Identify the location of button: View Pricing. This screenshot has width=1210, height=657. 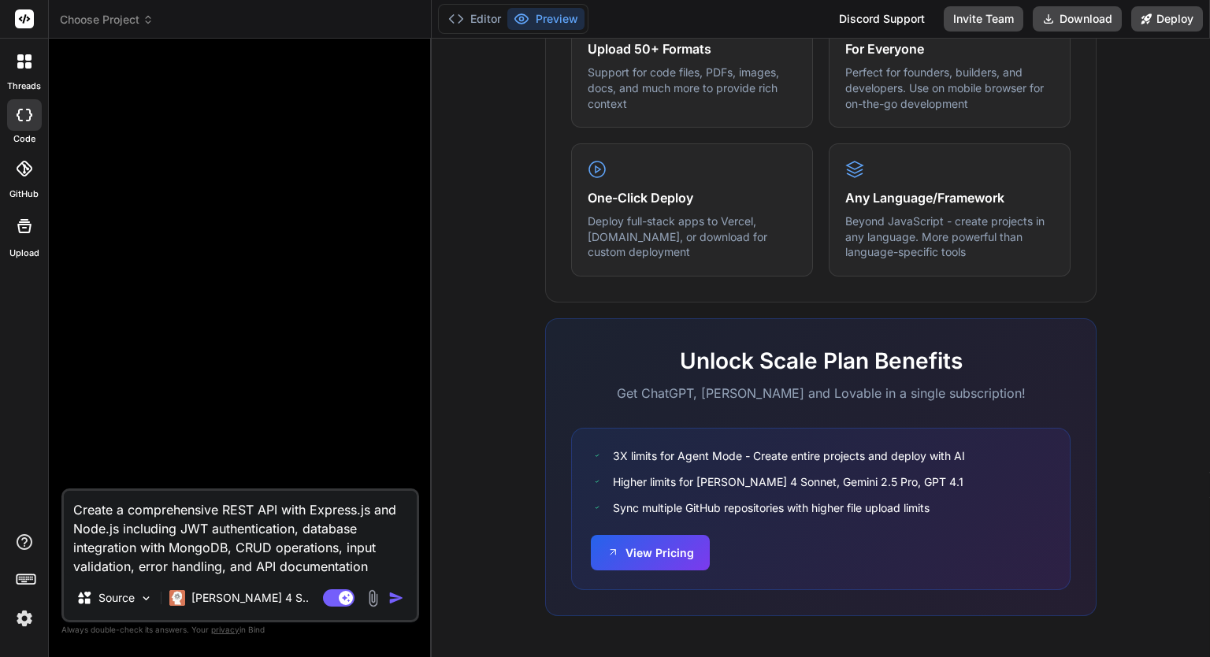
(650, 552).